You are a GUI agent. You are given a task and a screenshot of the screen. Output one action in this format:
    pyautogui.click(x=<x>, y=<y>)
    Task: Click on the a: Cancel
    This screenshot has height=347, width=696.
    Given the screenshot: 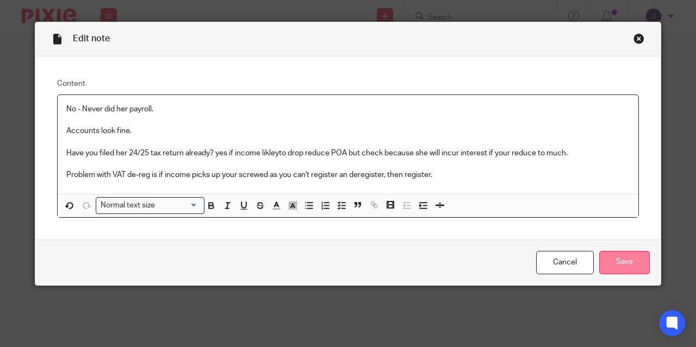 What is the action you would take?
    pyautogui.click(x=565, y=262)
    